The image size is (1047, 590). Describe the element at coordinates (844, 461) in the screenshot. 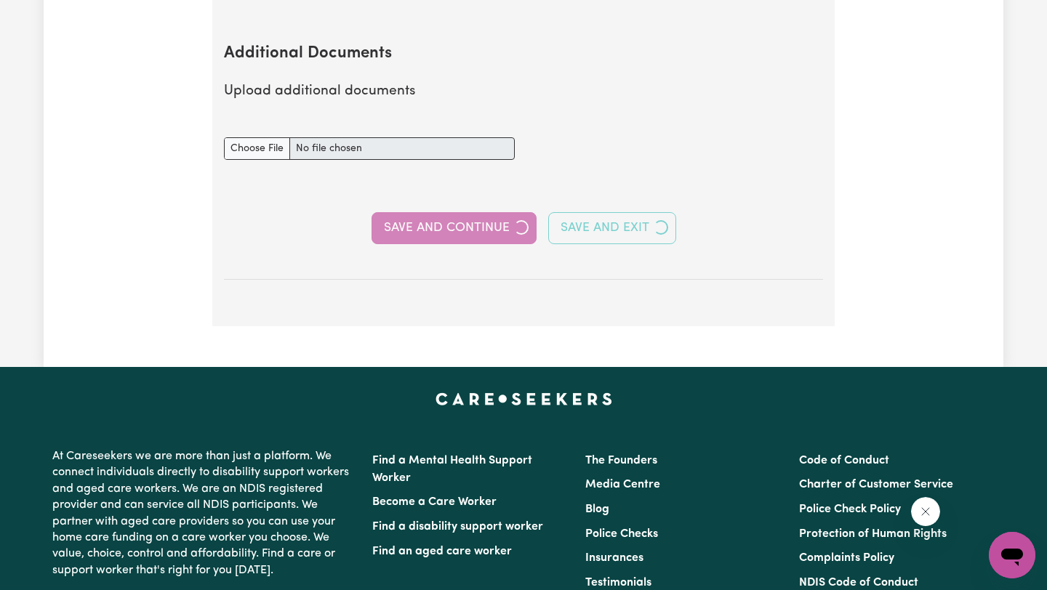

I see `a: Code of Conduct` at that location.